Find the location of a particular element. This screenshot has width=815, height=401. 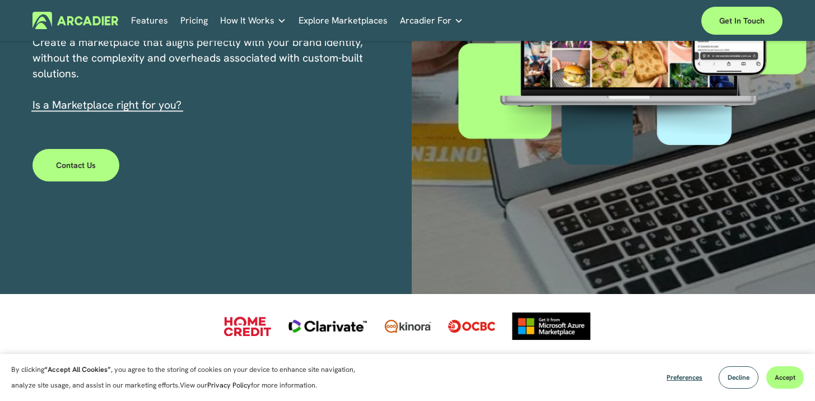

div: Chat Widget is located at coordinates (787, 374).